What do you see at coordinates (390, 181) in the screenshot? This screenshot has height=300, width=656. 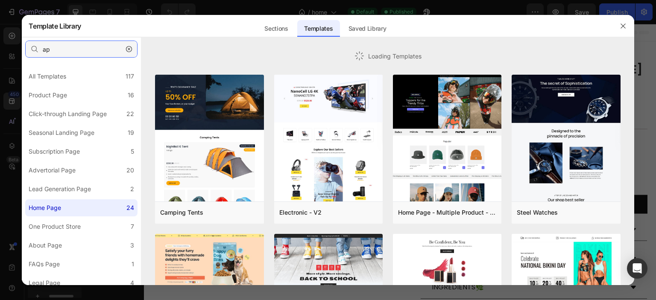 I see `button: Buy it now` at bounding box center [390, 181].